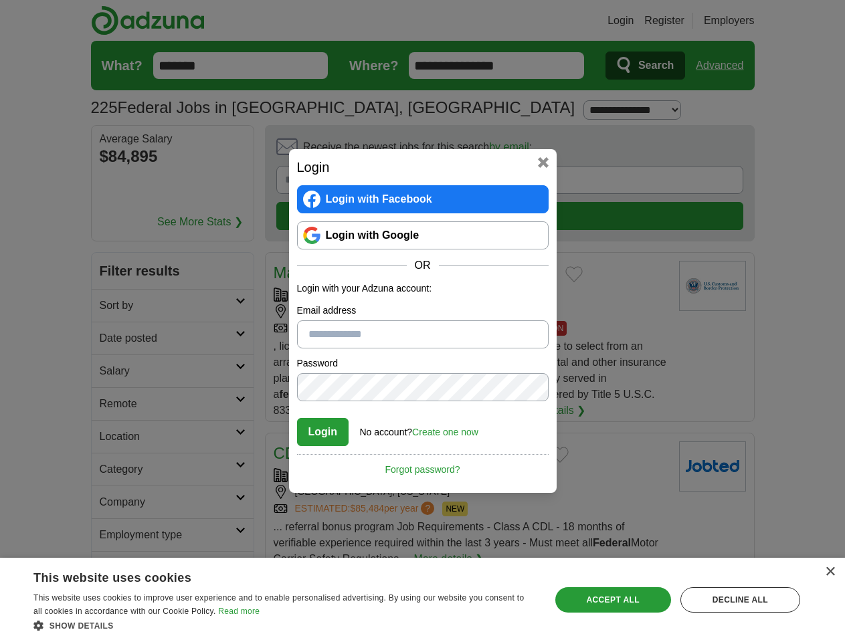 The height and width of the screenshot is (642, 845). I want to click on label: Email address, so click(423, 311).